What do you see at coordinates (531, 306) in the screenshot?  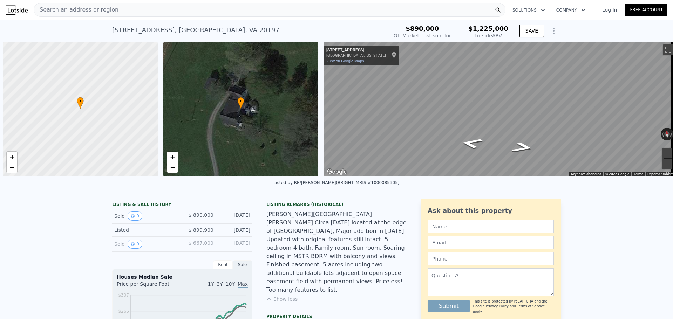 I see `a: Terms of Service` at bounding box center [531, 306].